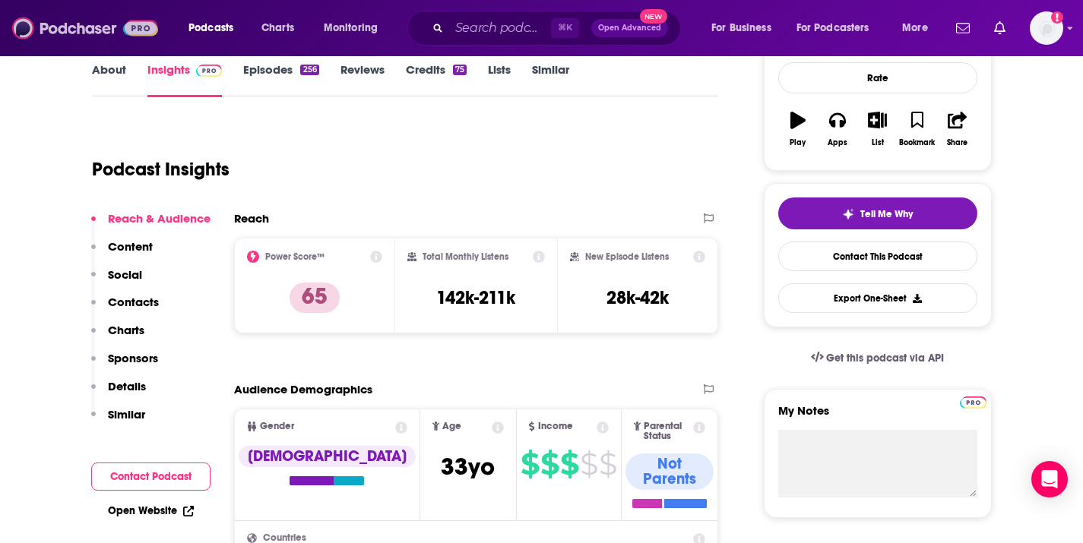 This screenshot has width=1083, height=543. I want to click on img: Podchaser - Follow, Share and Rate Podcasts, so click(85, 28).